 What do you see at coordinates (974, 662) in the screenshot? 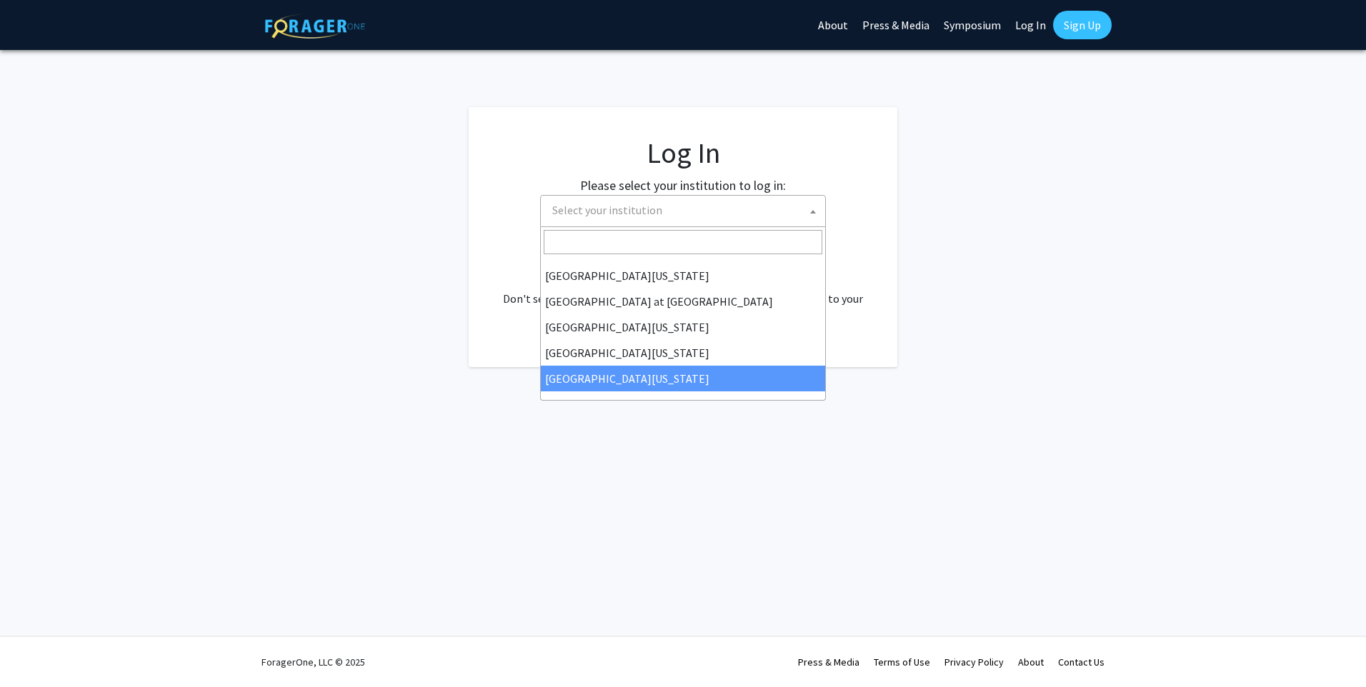
I see `a: Privacy Policy` at bounding box center [974, 662].